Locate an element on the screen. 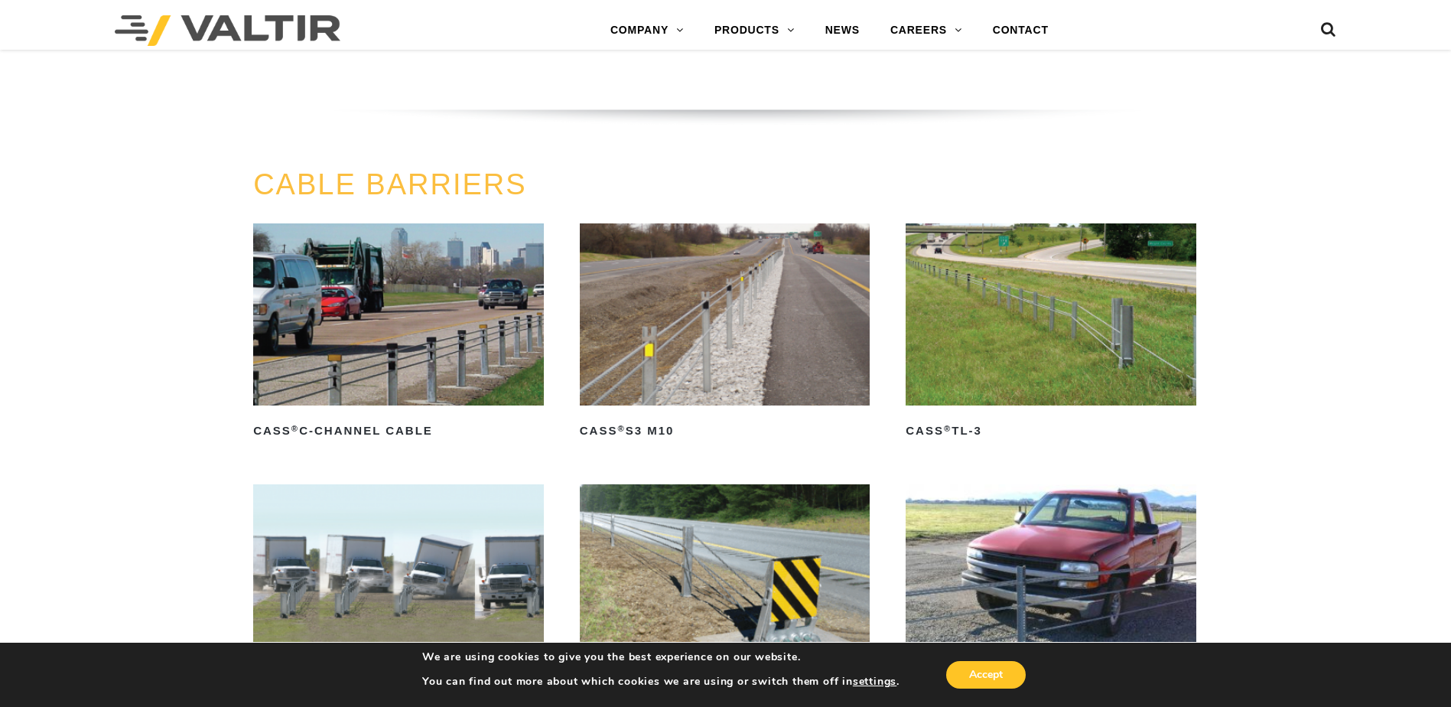  img: Valtir is located at coordinates (227, 31).